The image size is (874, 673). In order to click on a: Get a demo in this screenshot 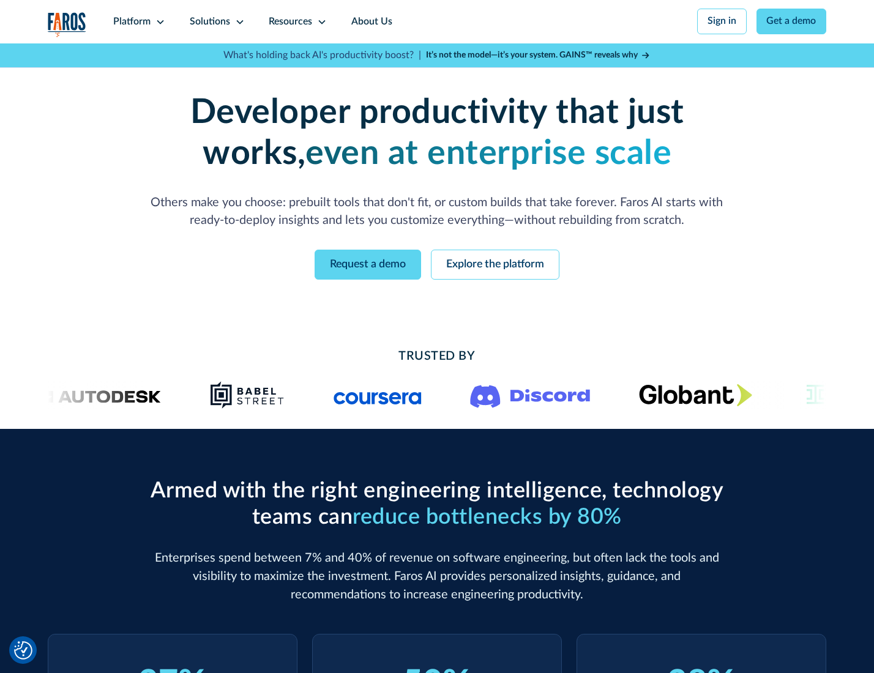, I will do `click(791, 21)`.